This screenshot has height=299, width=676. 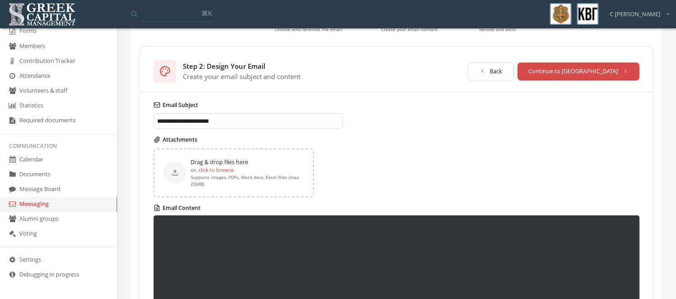 What do you see at coordinates (241, 66) in the screenshot?
I see `div: Step 2: Design Your Email` at bounding box center [241, 66].